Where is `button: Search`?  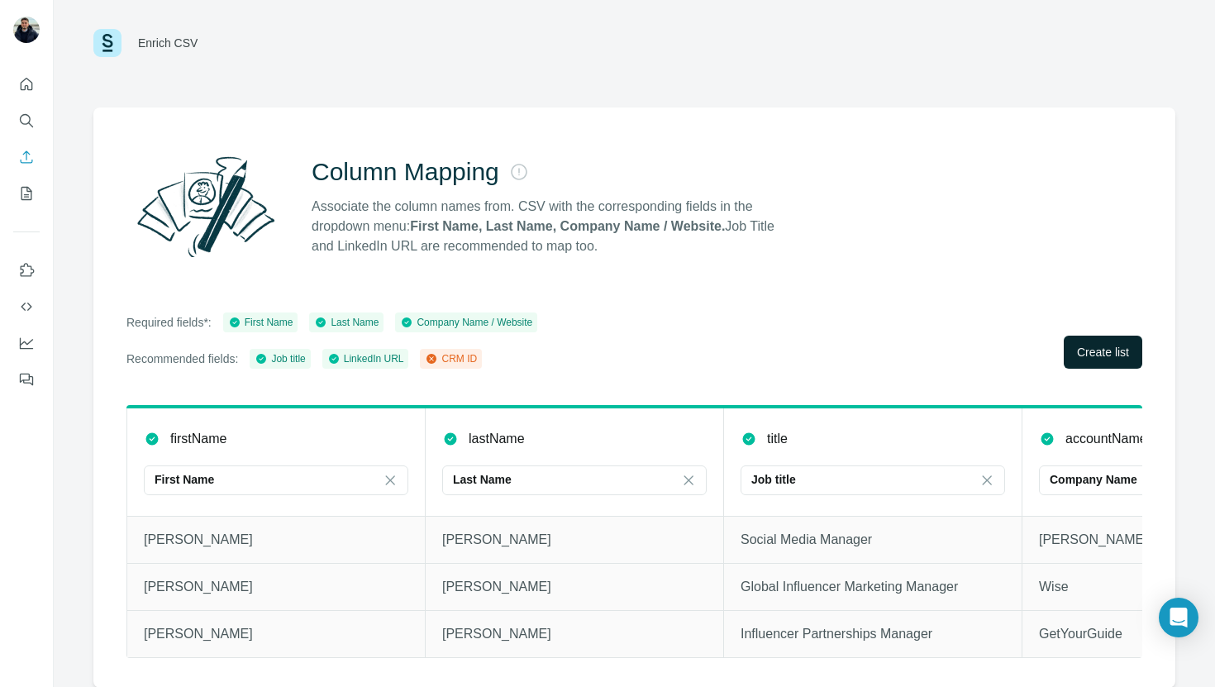 button: Search is located at coordinates (26, 121).